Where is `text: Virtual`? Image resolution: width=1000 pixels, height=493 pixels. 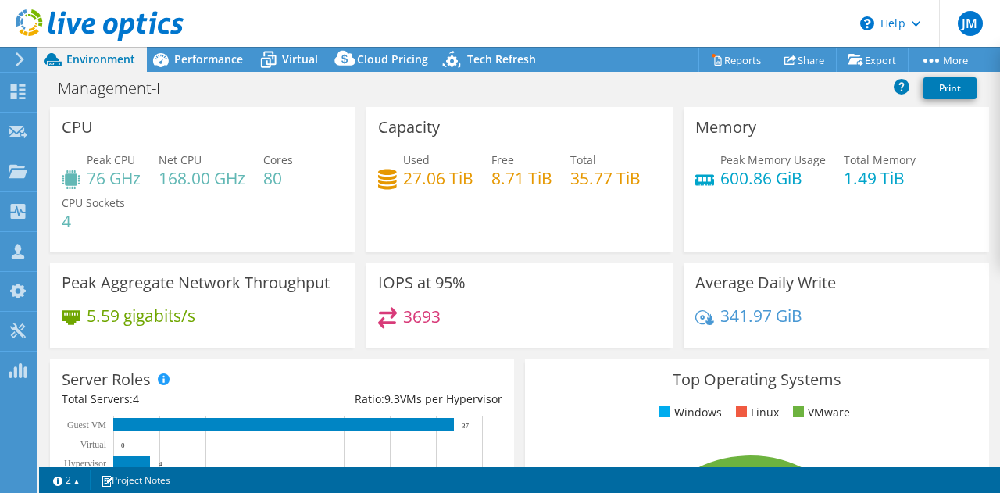
text: Virtual is located at coordinates (94, 445).